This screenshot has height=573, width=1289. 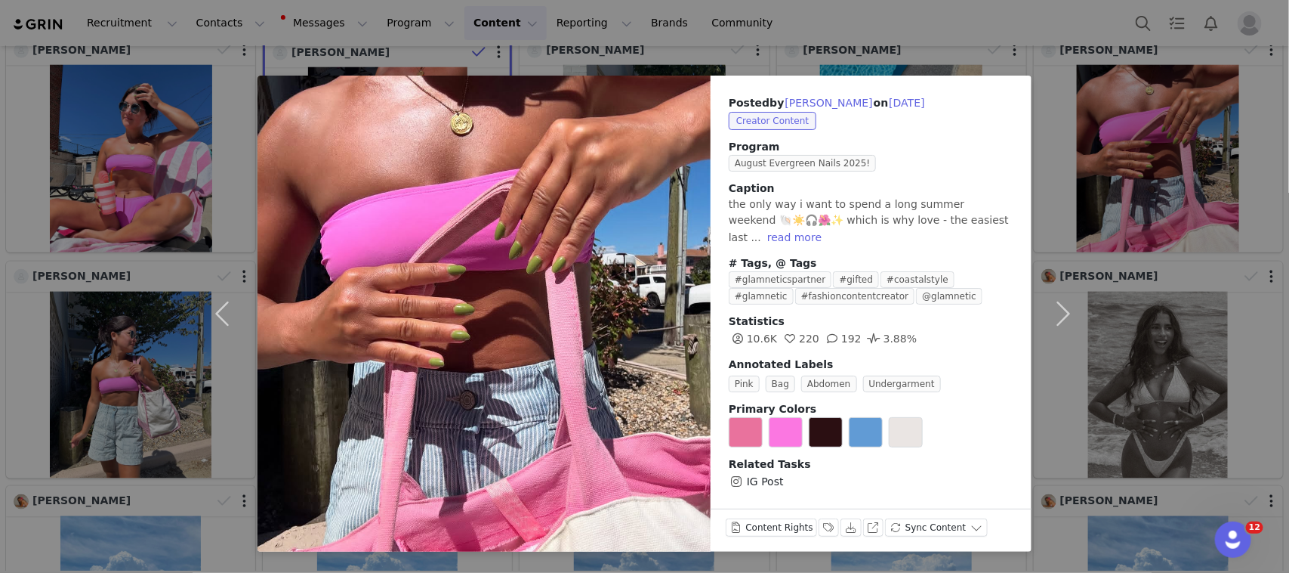 What do you see at coordinates (829, 384) in the screenshot?
I see `span: Abdomen` at bounding box center [829, 384].